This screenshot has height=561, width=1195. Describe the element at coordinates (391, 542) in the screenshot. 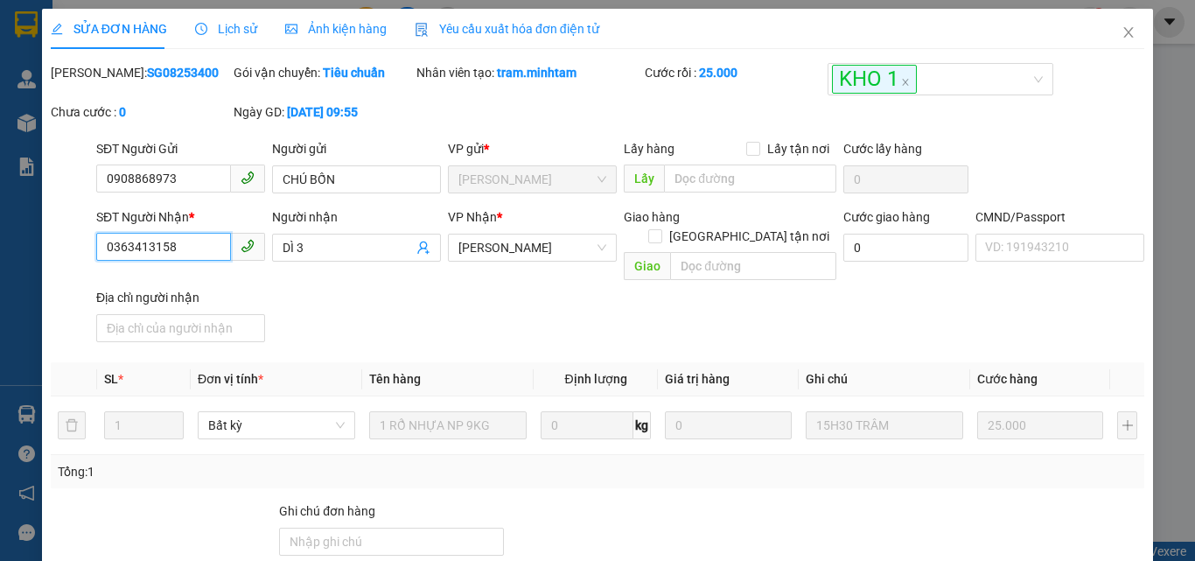

I see `input: Ghi chú đơn hàng` at that location.